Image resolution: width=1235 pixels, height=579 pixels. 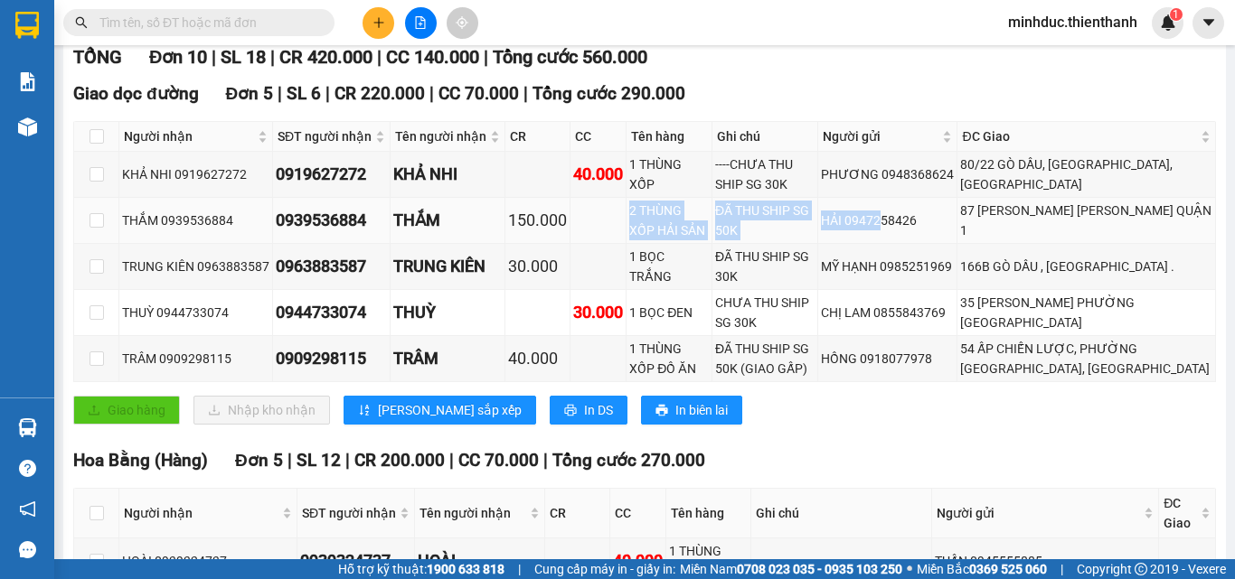 What do you see at coordinates (325, 137) in the screenshot?
I see `span: SĐT người nhận` at bounding box center [325, 137].